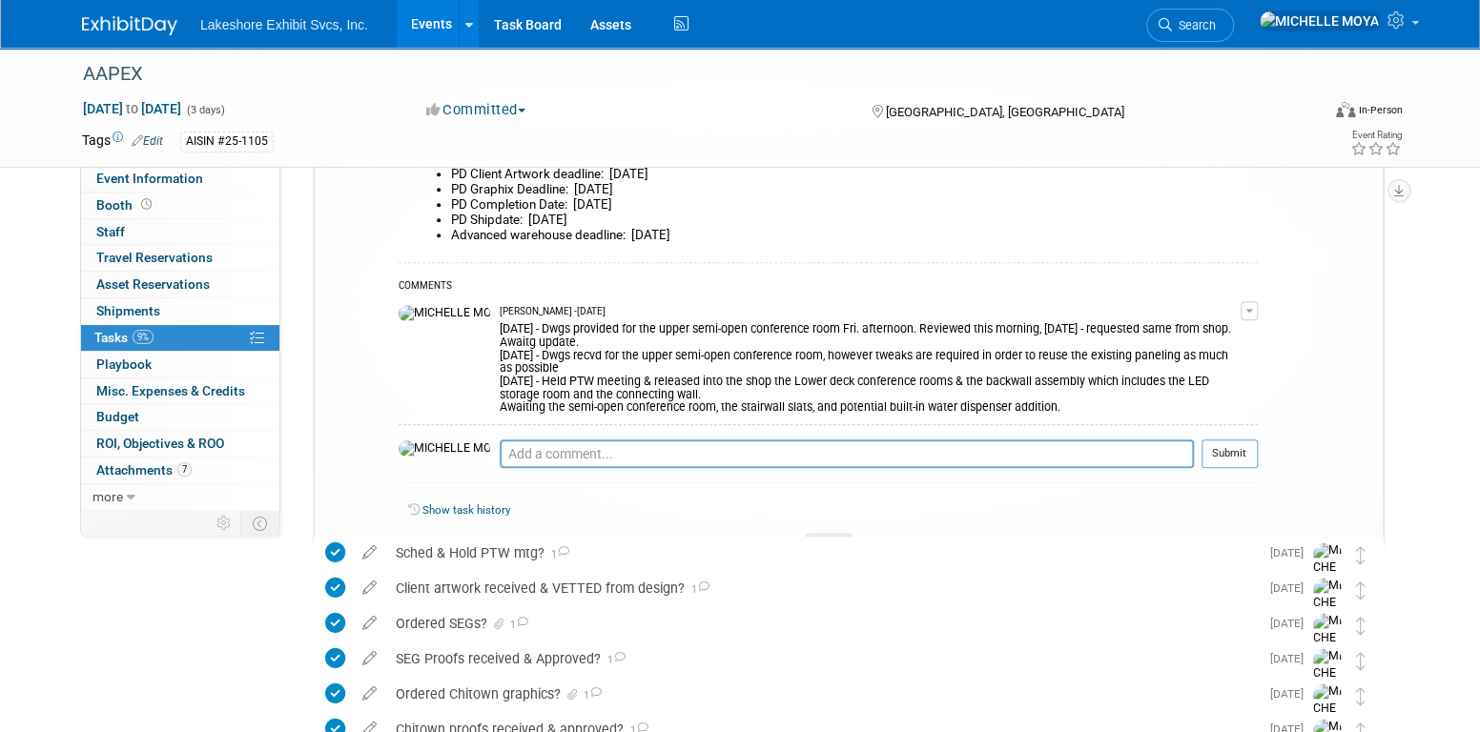 The height and width of the screenshot is (732, 1480). I want to click on div: Ordered SEGs?, so click(822, 624).